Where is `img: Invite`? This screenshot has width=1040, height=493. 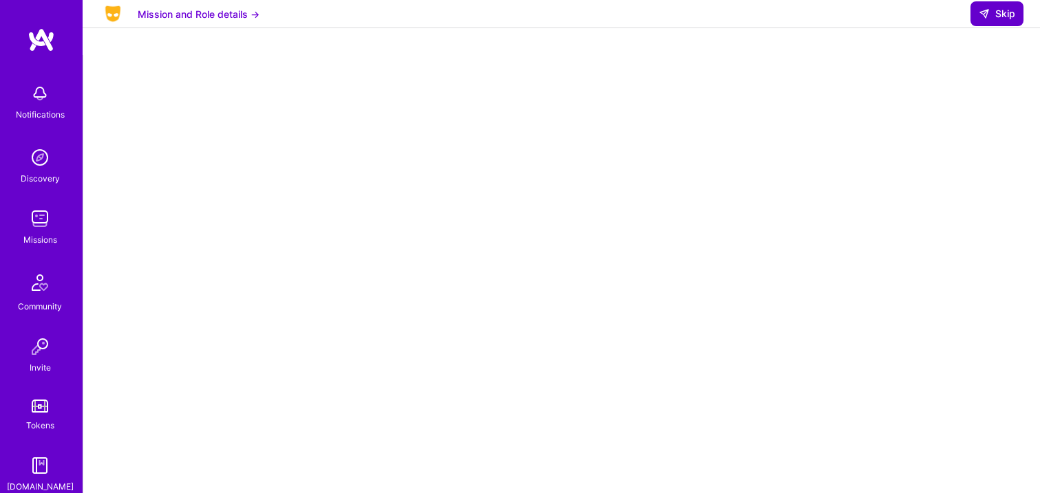
img: Invite is located at coordinates (40, 347).